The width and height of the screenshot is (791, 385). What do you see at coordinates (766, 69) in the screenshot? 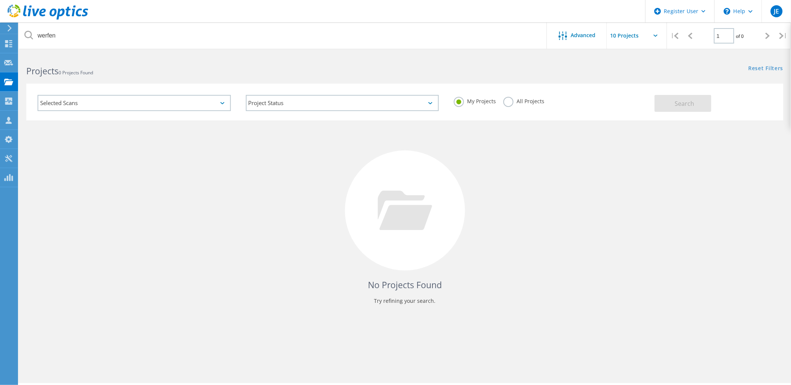
I see `a: Reset Filters` at bounding box center [766, 69].